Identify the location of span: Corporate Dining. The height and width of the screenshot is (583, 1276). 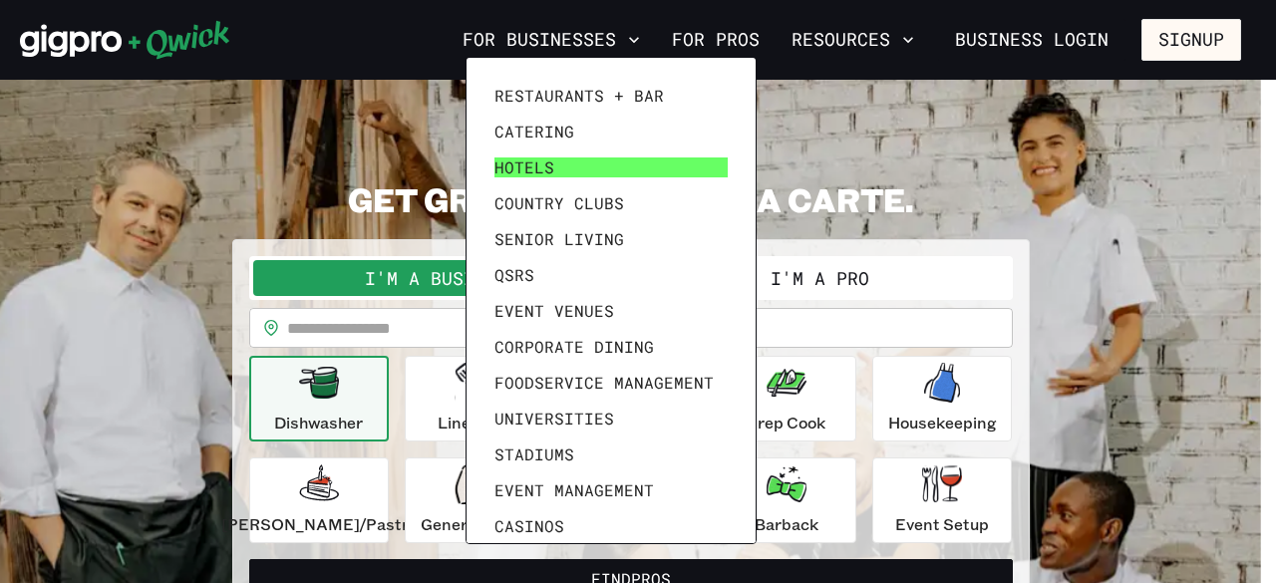
(574, 347).